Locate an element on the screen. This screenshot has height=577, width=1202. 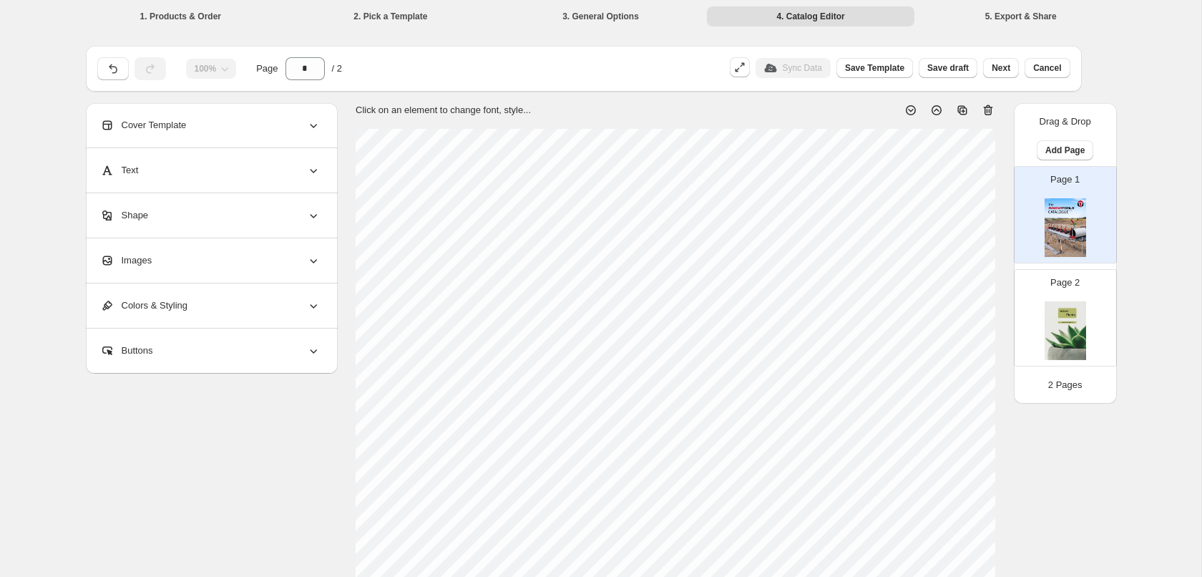
button: Save Template is located at coordinates (874, 68).